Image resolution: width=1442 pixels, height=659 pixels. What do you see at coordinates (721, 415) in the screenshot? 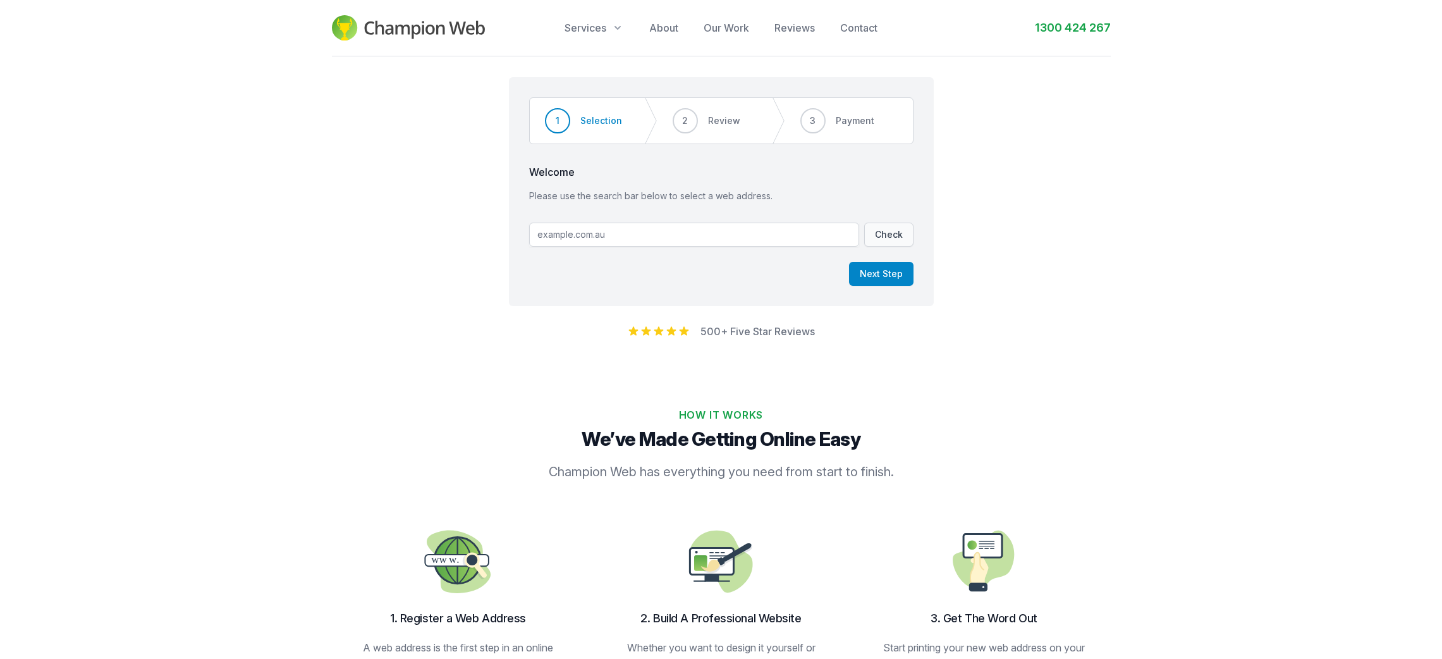
I see `h2: How It Works` at bounding box center [721, 415].